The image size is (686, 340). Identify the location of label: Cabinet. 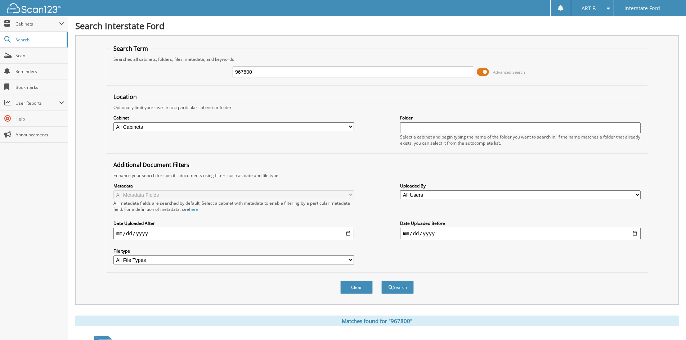
(234, 118).